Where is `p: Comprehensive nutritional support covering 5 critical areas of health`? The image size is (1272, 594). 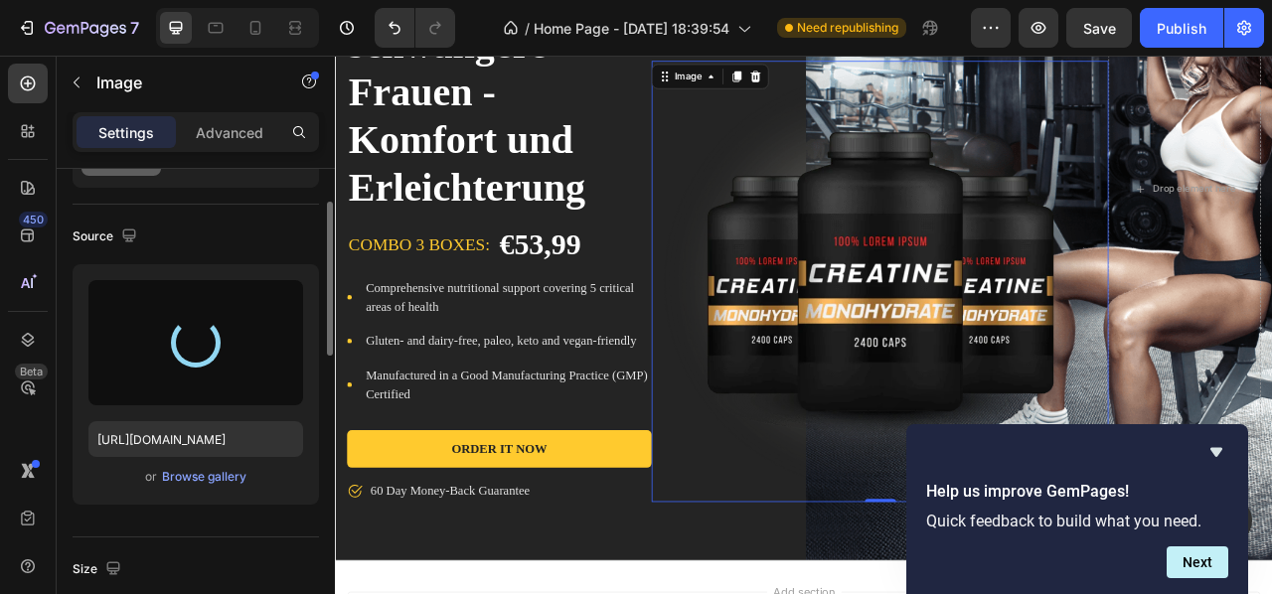
p: Comprehensive nutritional support covering 5 critical areas of health is located at coordinates (220, 308).